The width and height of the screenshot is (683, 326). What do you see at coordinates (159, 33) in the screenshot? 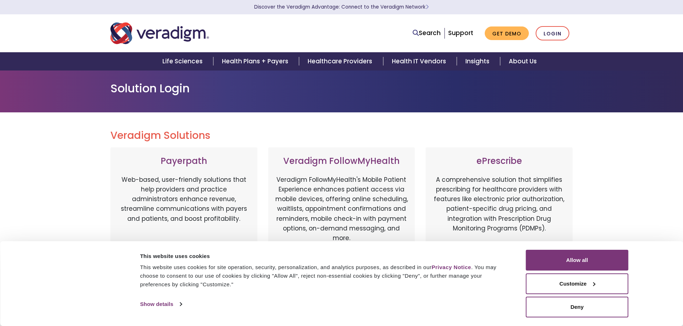
I see `img: Veradigm logo` at bounding box center [159, 33].